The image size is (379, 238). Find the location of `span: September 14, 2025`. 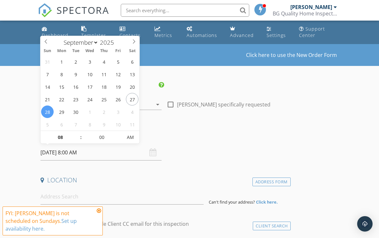

span: September 14, 2025 is located at coordinates (47, 86).